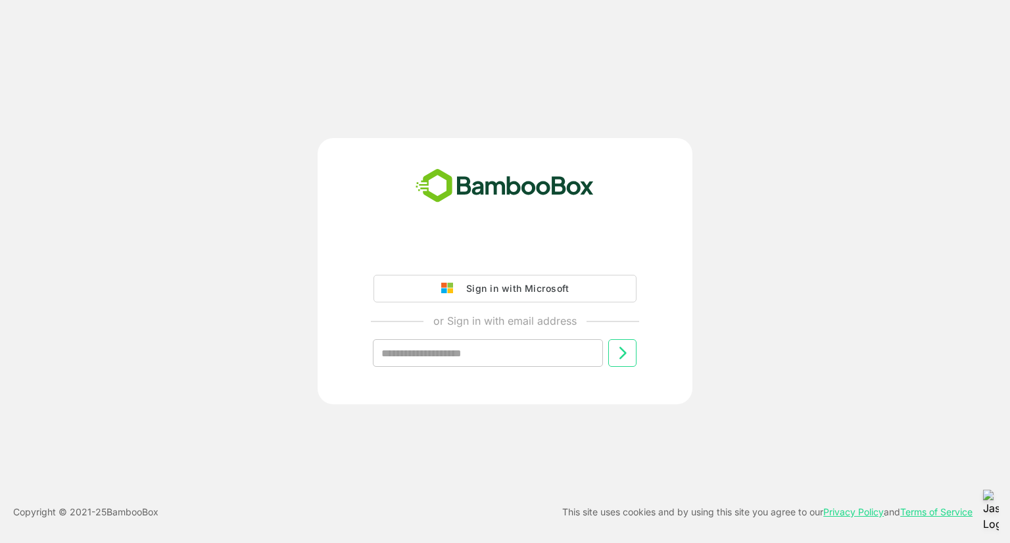 This screenshot has height=543, width=1010. What do you see at coordinates (514, 289) in the screenshot?
I see `div: Sign in with Microsoft` at bounding box center [514, 289].